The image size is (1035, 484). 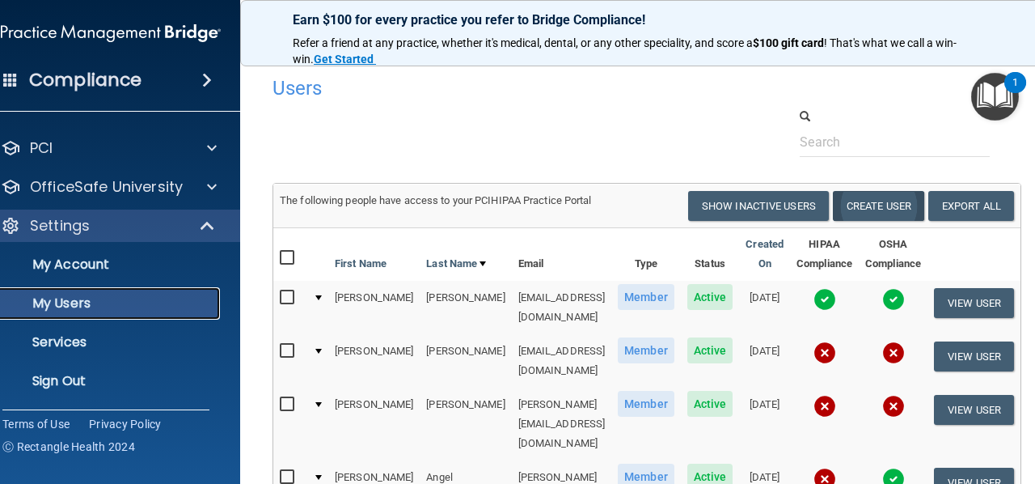 What do you see at coordinates (710, 254) in the screenshot?
I see `th: Status` at bounding box center [710, 254].